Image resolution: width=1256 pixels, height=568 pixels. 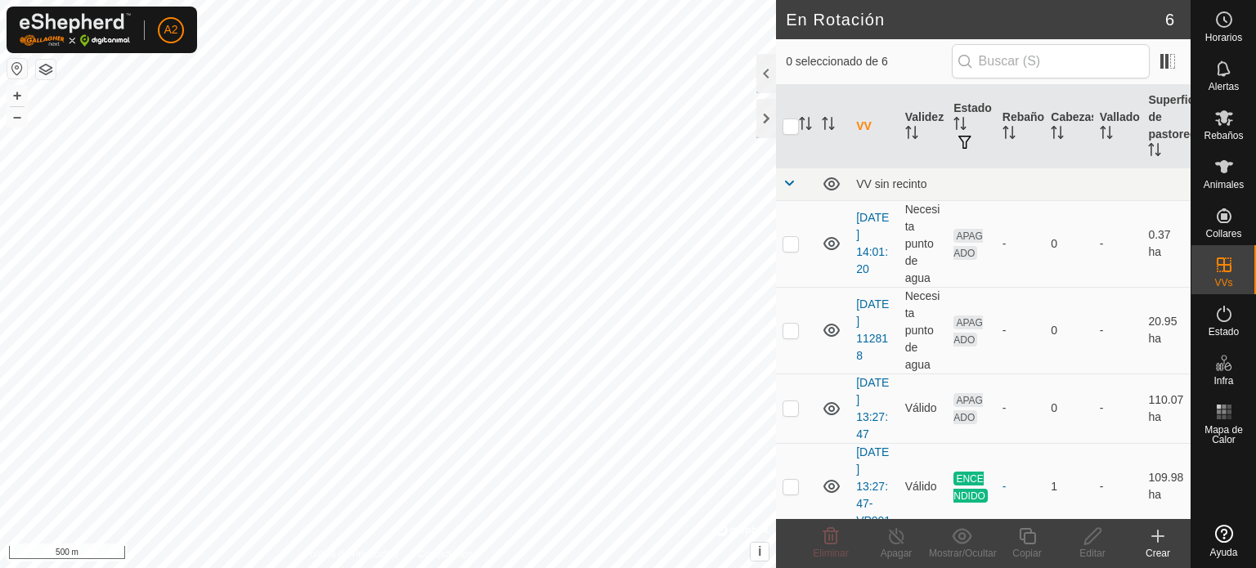 What do you see at coordinates (874, 127) in the screenshot?
I see `th: VV` at bounding box center [874, 127].